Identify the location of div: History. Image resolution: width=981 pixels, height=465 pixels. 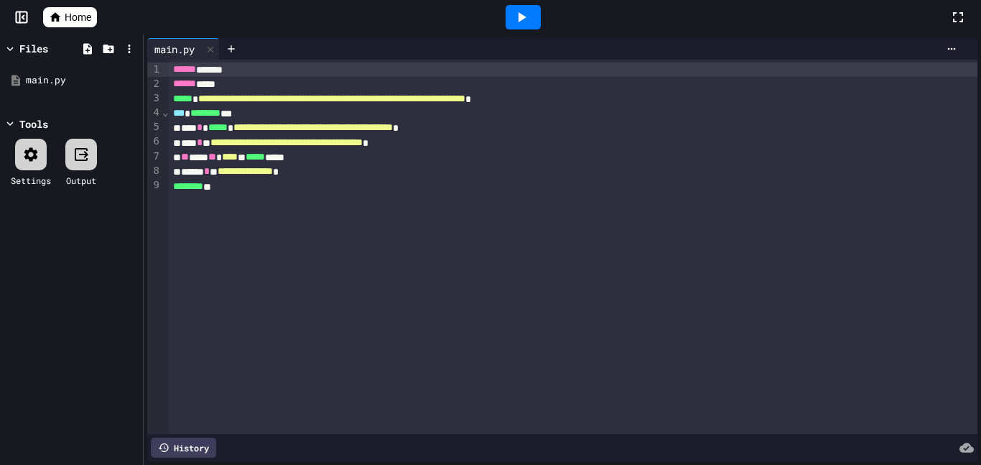
(183, 447).